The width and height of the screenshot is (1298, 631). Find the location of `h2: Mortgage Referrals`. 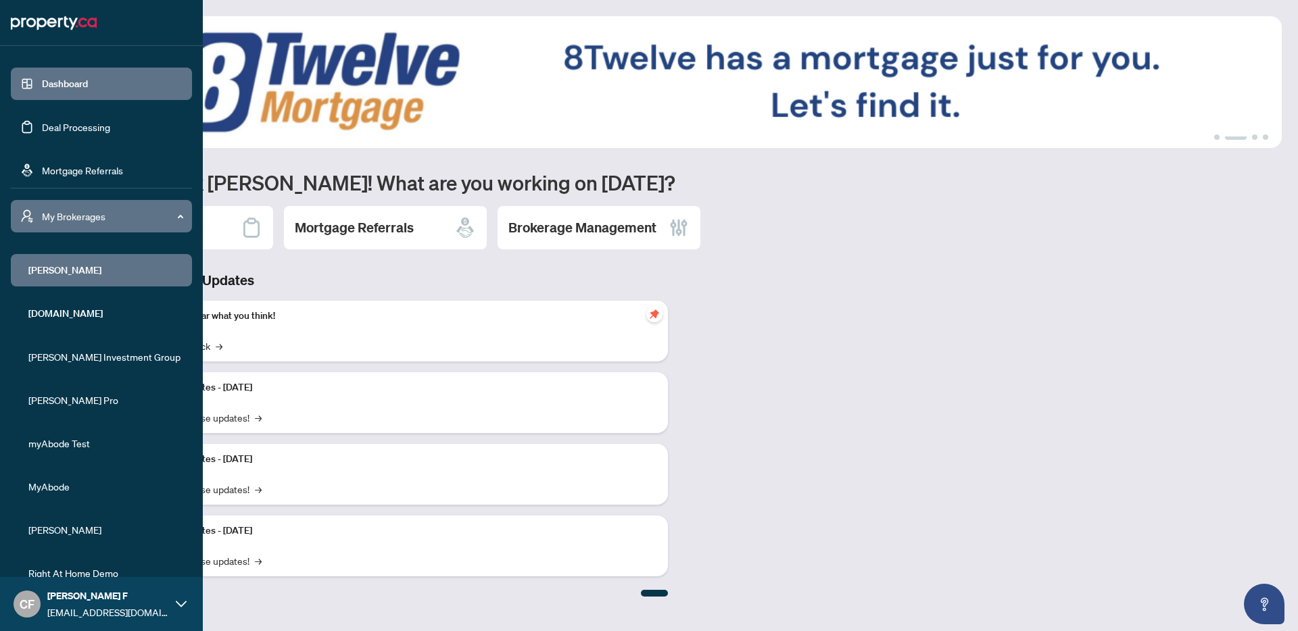

h2: Mortgage Referrals is located at coordinates (354, 228).